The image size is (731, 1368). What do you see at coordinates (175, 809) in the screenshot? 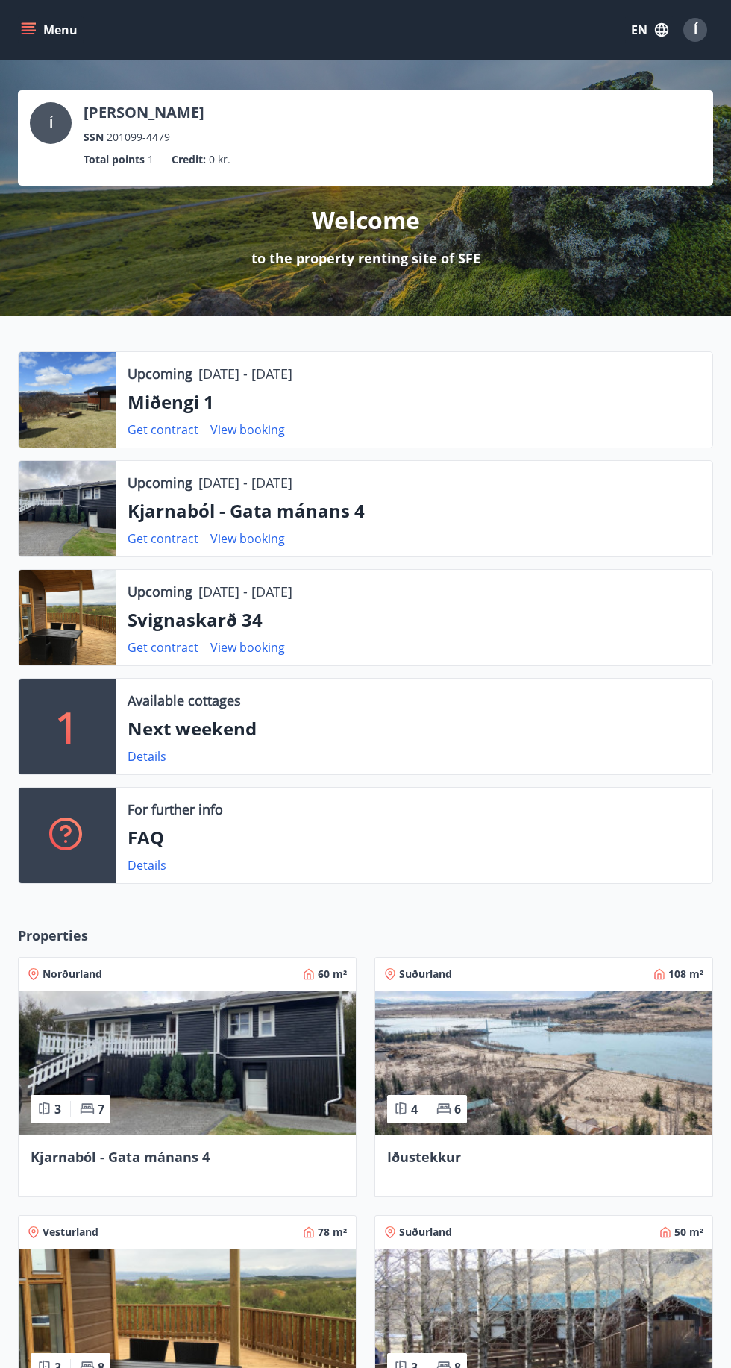
I see `p: For further info` at bounding box center [175, 809].